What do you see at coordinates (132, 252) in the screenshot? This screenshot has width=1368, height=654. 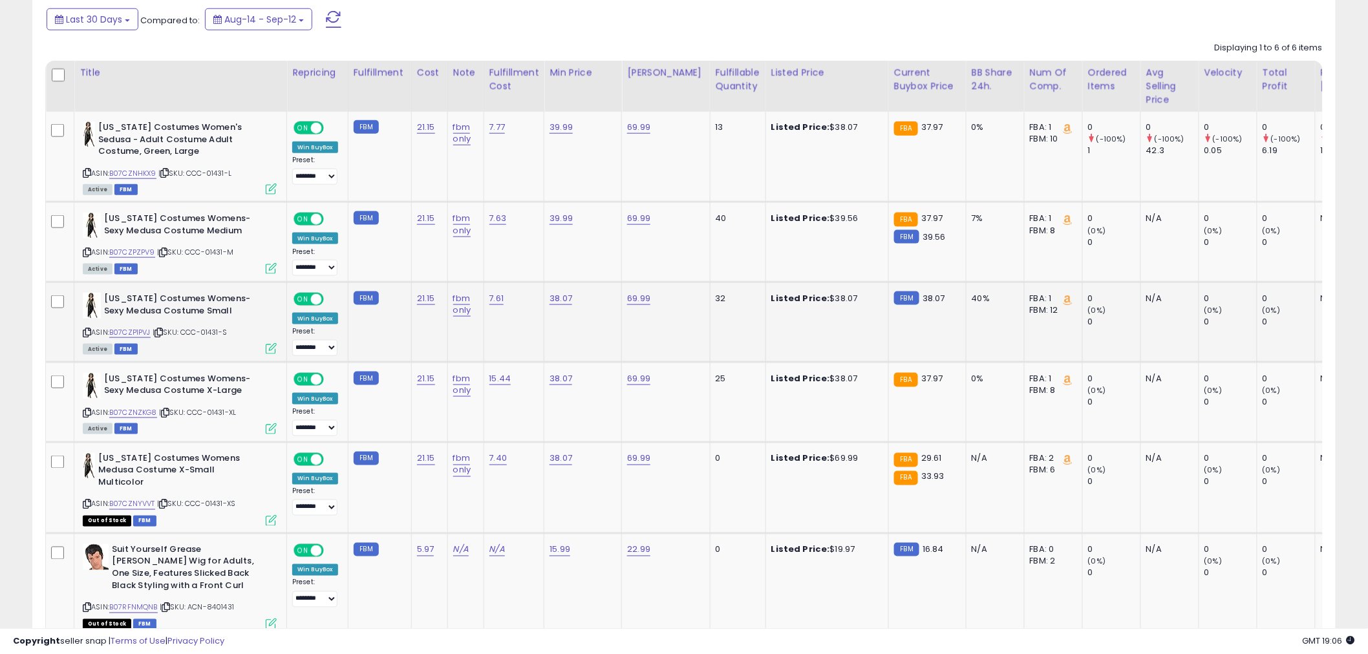 I see `a: B07CZPZPV9` at bounding box center [132, 252].